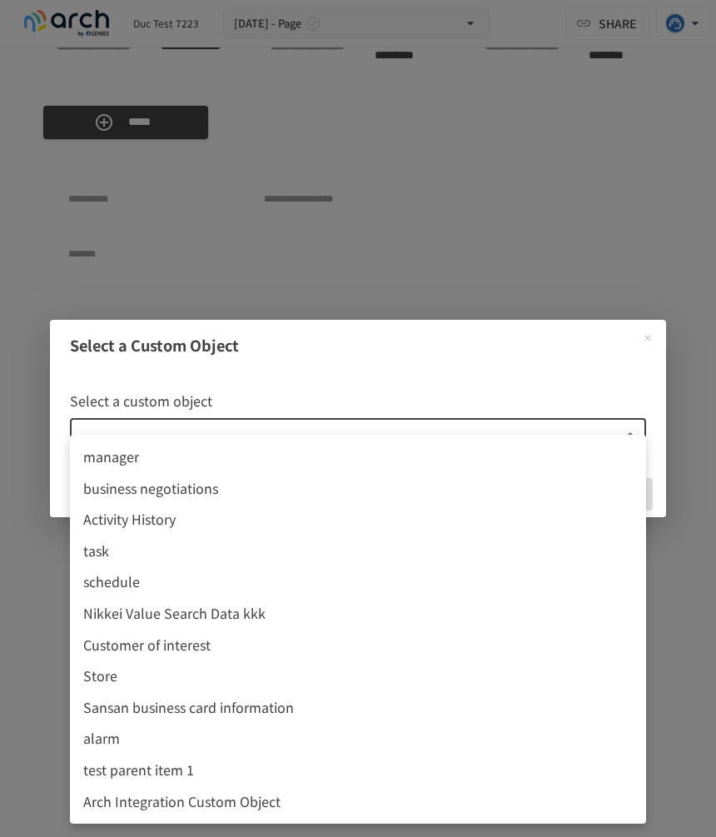 The height and width of the screenshot is (837, 716). What do you see at coordinates (174, 613) in the screenshot?
I see `font: Nikkei Value Search Data kkk` at bounding box center [174, 613].